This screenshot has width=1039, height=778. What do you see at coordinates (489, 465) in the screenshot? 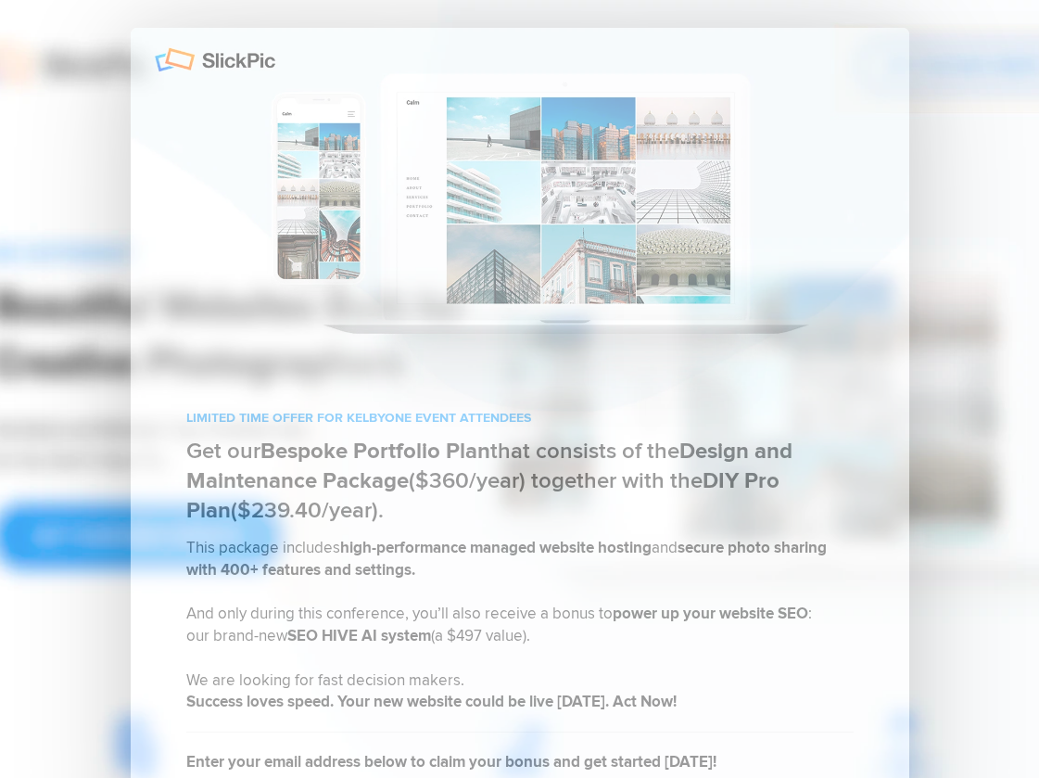
I see `b: Design and Maintenance Package` at bounding box center [489, 465].